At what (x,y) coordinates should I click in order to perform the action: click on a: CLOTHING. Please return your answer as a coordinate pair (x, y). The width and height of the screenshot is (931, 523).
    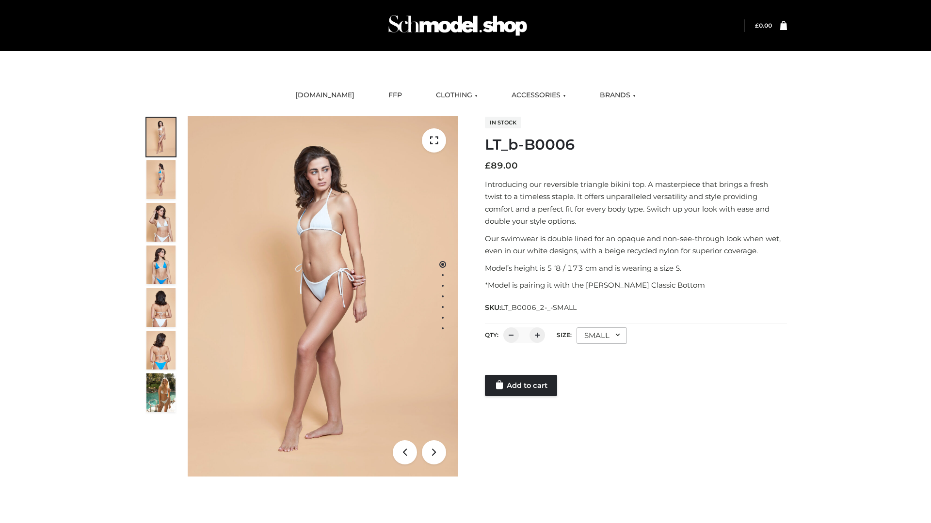
    Looking at the image, I should click on (457, 95).